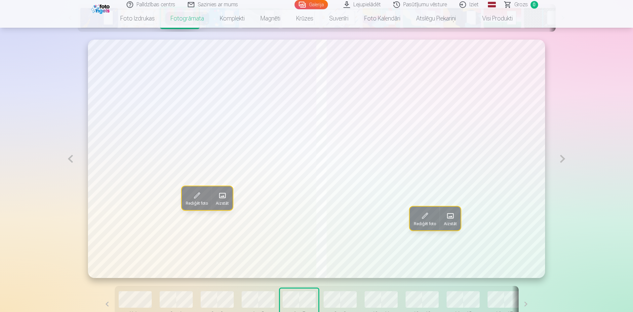  I want to click on img: /fa1, so click(101, 8).